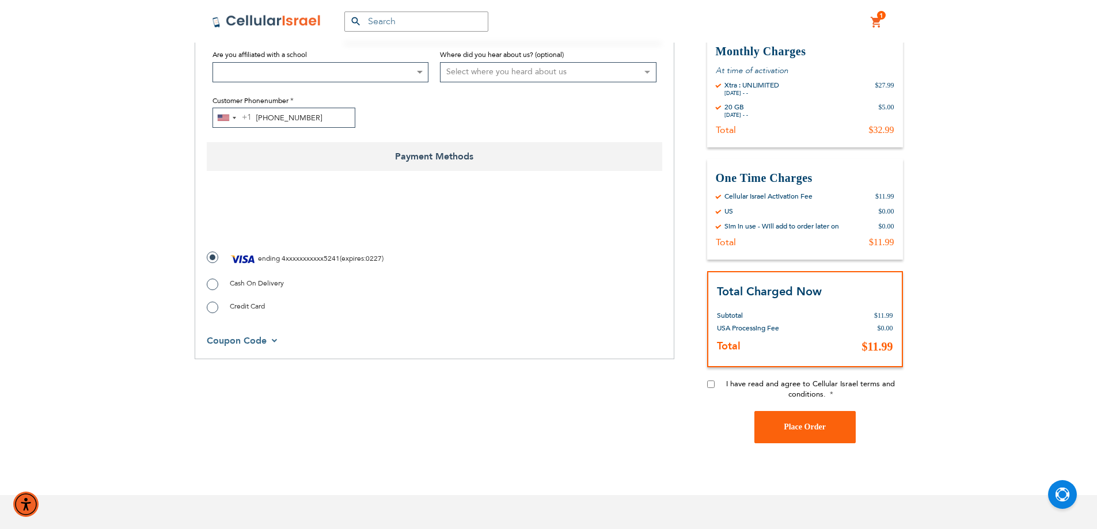  I want to click on span: 1, so click(881, 16).